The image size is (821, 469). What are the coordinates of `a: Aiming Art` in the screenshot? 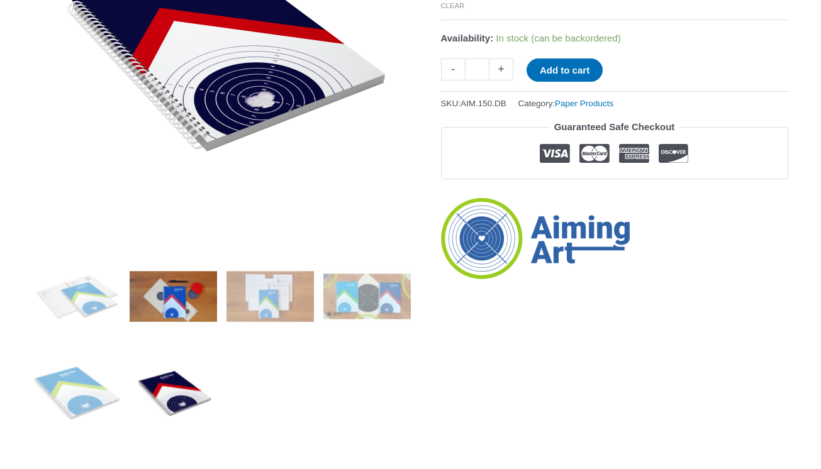 It's located at (535, 238).